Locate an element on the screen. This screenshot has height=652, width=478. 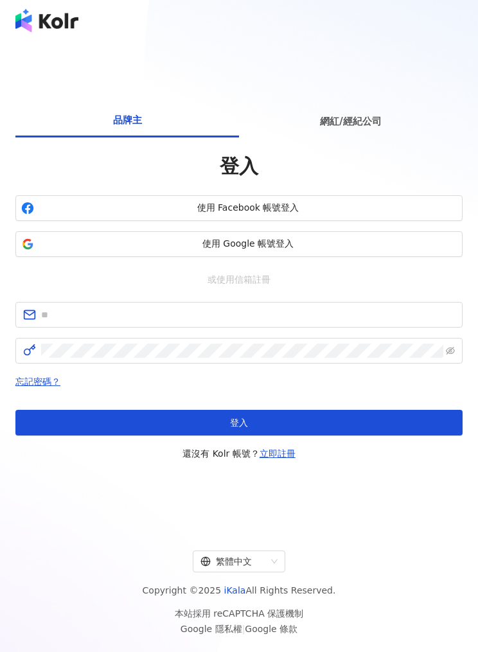
span: 使用 Google 帳號登入 is located at coordinates (248, 244).